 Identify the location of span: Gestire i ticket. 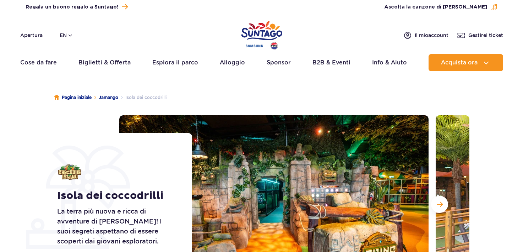
(486, 35).